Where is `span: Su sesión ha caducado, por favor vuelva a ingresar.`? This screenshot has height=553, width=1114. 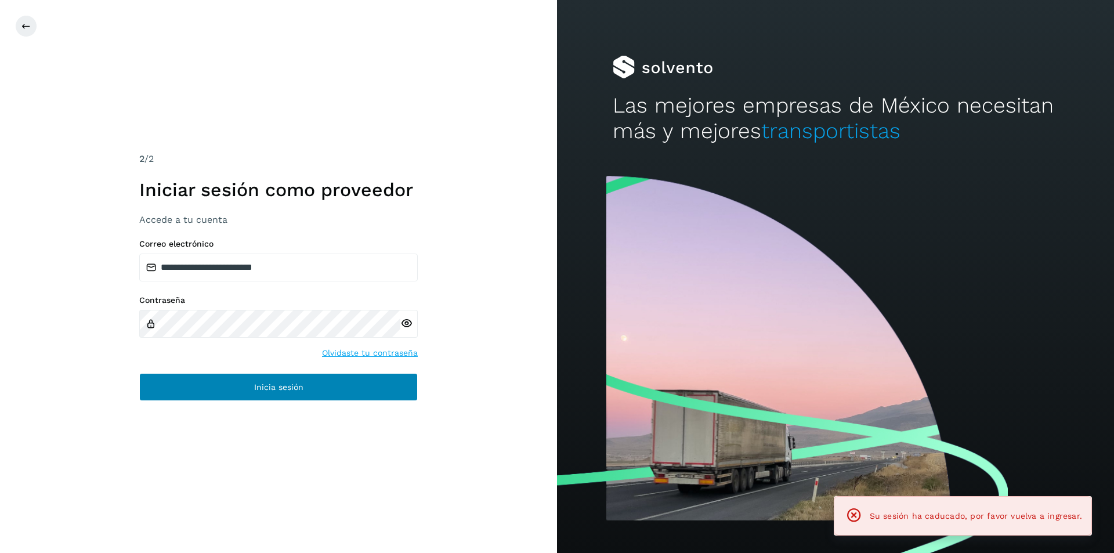
span: Su sesión ha caducado, por favor vuelva a ingresar. is located at coordinates (976, 516).